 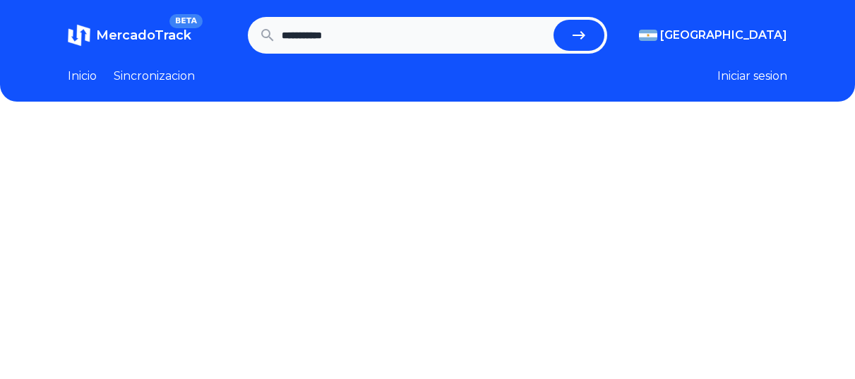 What do you see at coordinates (82, 76) in the screenshot?
I see `a: Inicio` at bounding box center [82, 76].